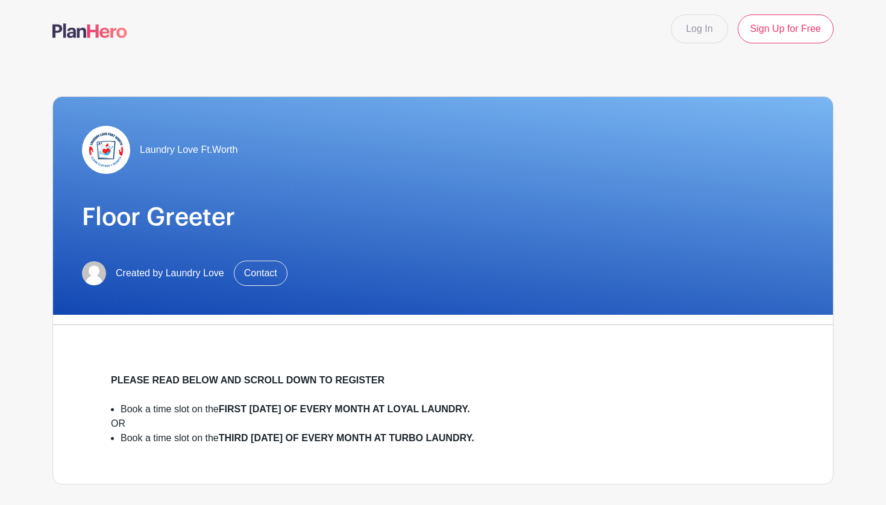 Image resolution: width=886 pixels, height=505 pixels. I want to click on a: Log In, so click(699, 29).